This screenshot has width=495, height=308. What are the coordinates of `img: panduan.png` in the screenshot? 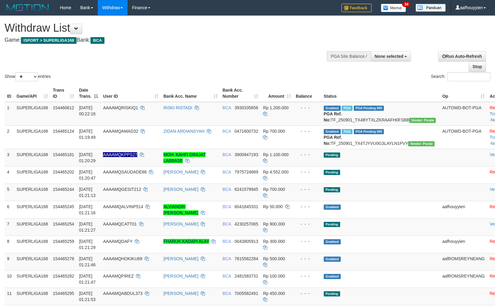 It's located at (431, 8).